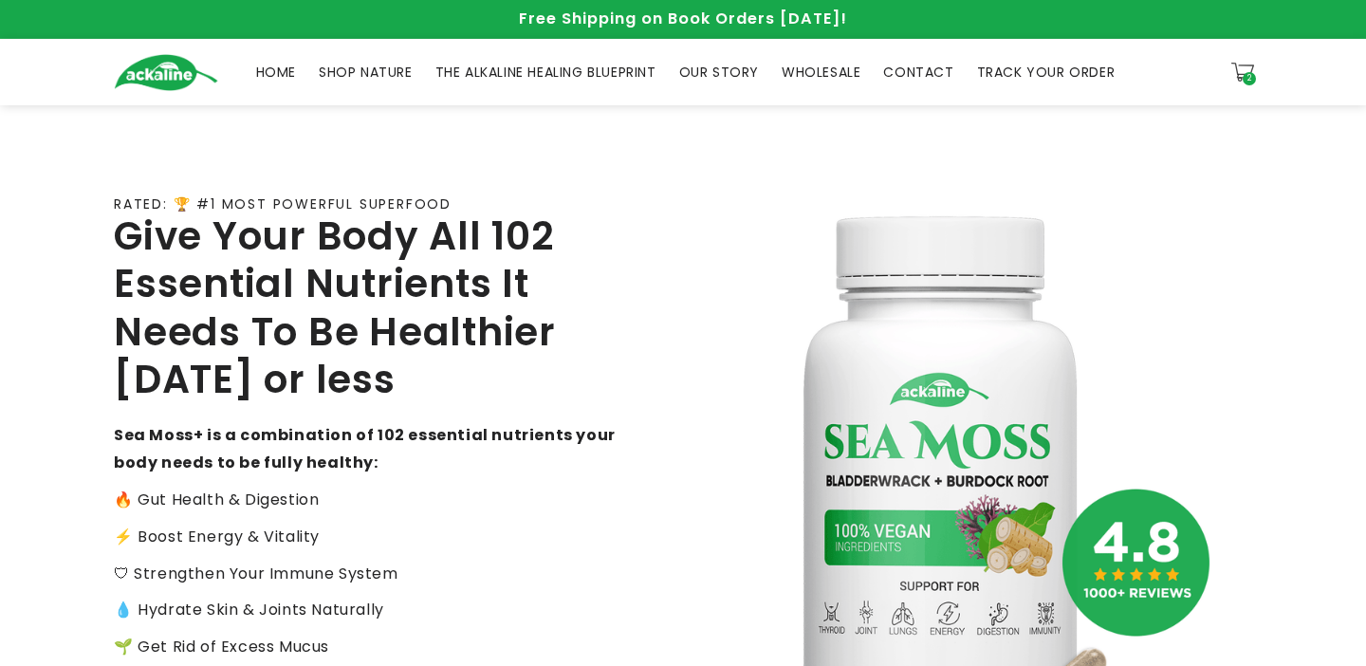 The image size is (1366, 666). Describe the element at coordinates (719, 72) in the screenshot. I see `a: OUR STORY` at that location.